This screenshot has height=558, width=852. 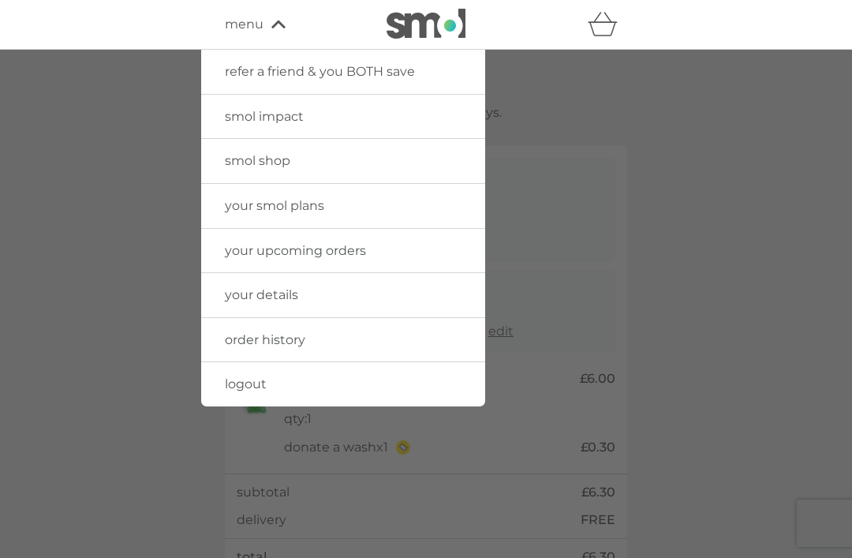 What do you see at coordinates (261, 294) in the screenshot?
I see `span: your details` at bounding box center [261, 294].